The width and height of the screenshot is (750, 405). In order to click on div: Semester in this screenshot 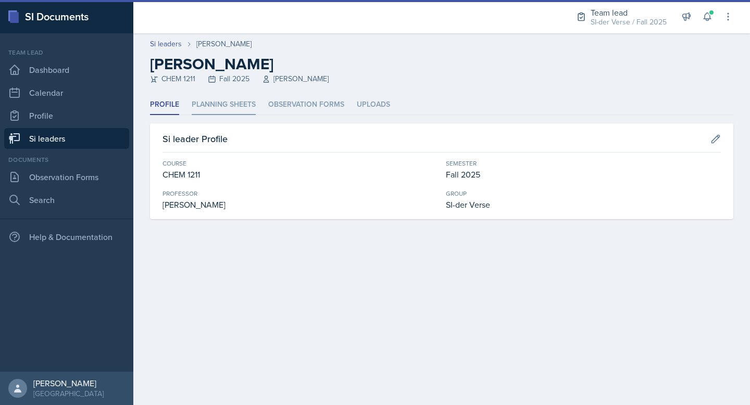, I will do `click(583, 164)`.